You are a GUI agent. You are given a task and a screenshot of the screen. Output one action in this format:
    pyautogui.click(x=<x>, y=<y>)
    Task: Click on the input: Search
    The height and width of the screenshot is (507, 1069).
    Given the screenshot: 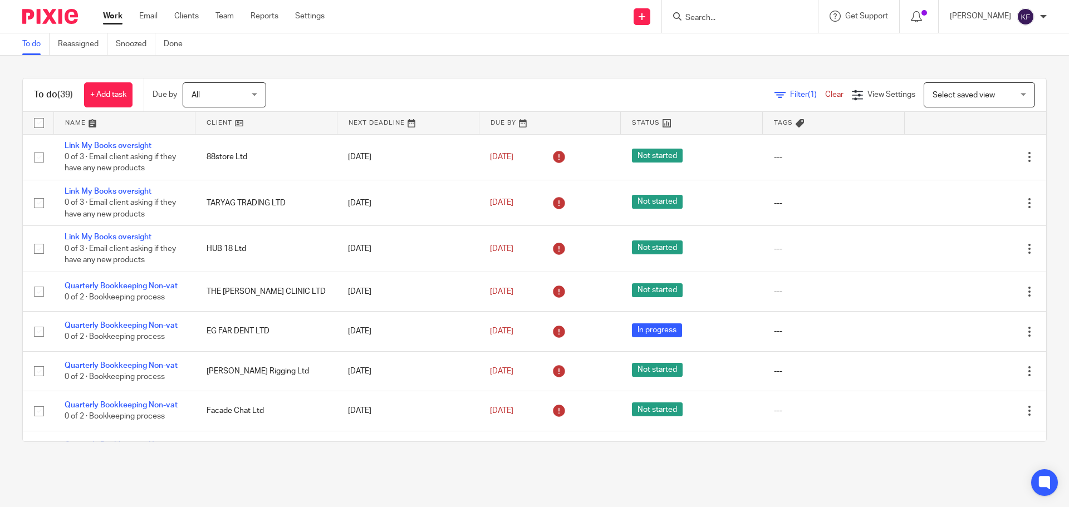 What is the action you would take?
    pyautogui.click(x=734, y=18)
    